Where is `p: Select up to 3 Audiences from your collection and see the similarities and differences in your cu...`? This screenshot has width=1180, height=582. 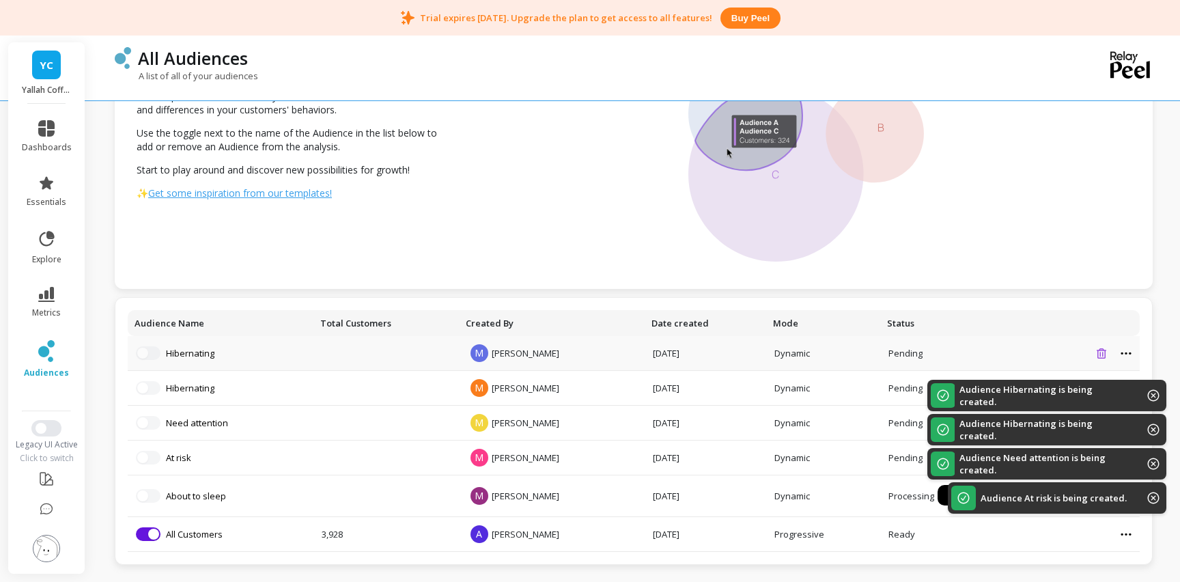
p: Select up to 3 Audiences from your collection and see the similarities and differences in your cu... is located at coordinates (293, 103).